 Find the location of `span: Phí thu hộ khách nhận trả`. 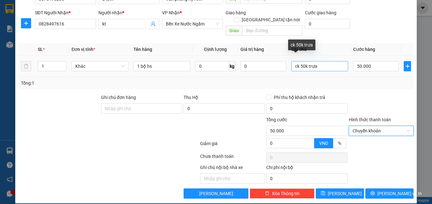

span: Phí thu hộ khách nhận trả is located at coordinates (300, 97).